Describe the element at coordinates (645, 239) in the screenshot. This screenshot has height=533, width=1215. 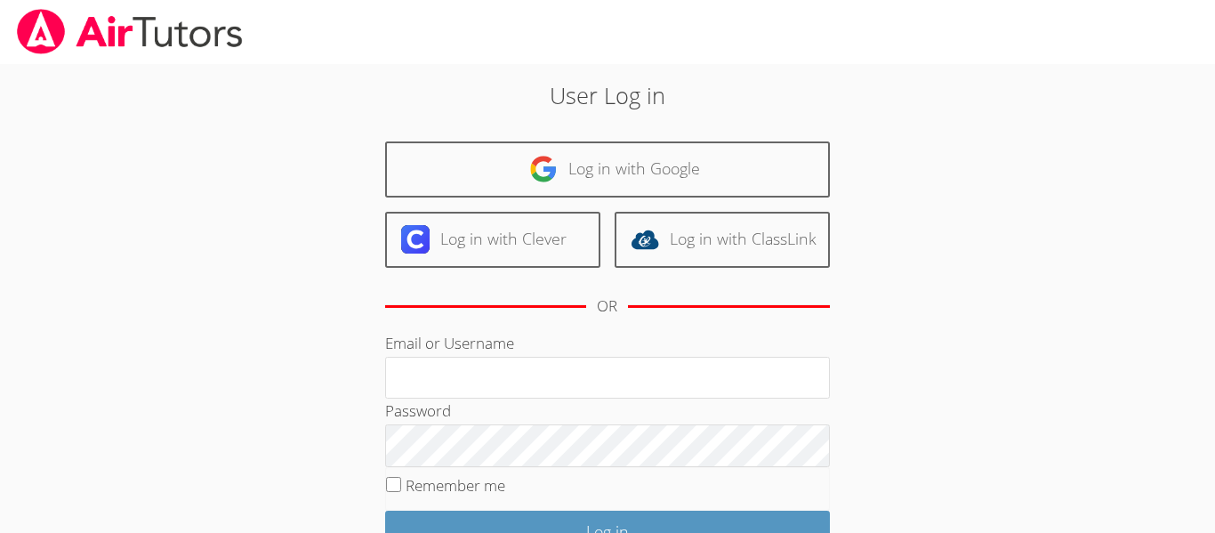
I see `img: classlink-logo-d6bb404cc1216ec64c9a2012d9dc4662098be43eaf13dc465df04b49fa7ab582.svg` at that location.